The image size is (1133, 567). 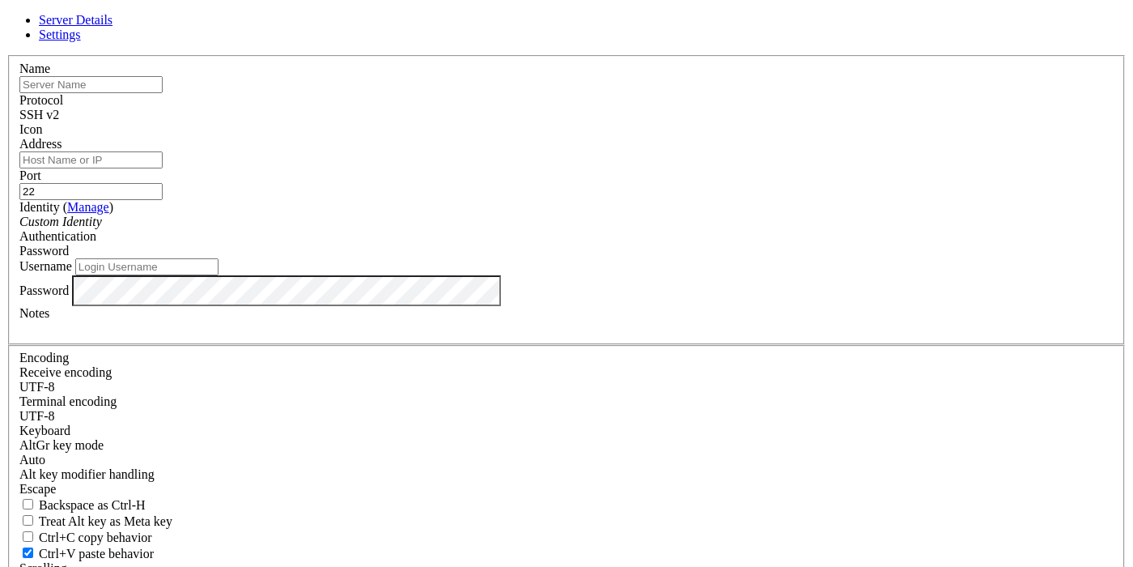 I want to click on label: Encoding, so click(x=44, y=357).